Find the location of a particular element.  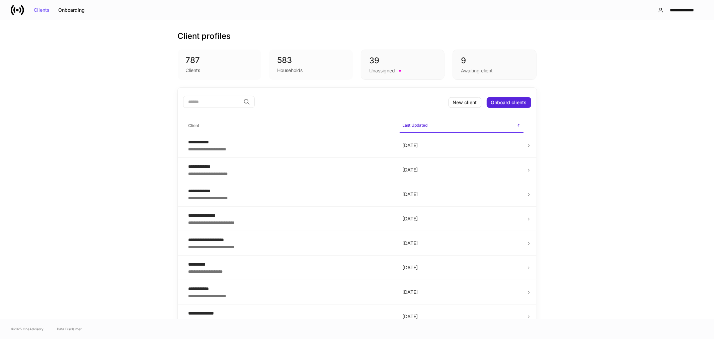

div: 9 is located at coordinates (494, 61).